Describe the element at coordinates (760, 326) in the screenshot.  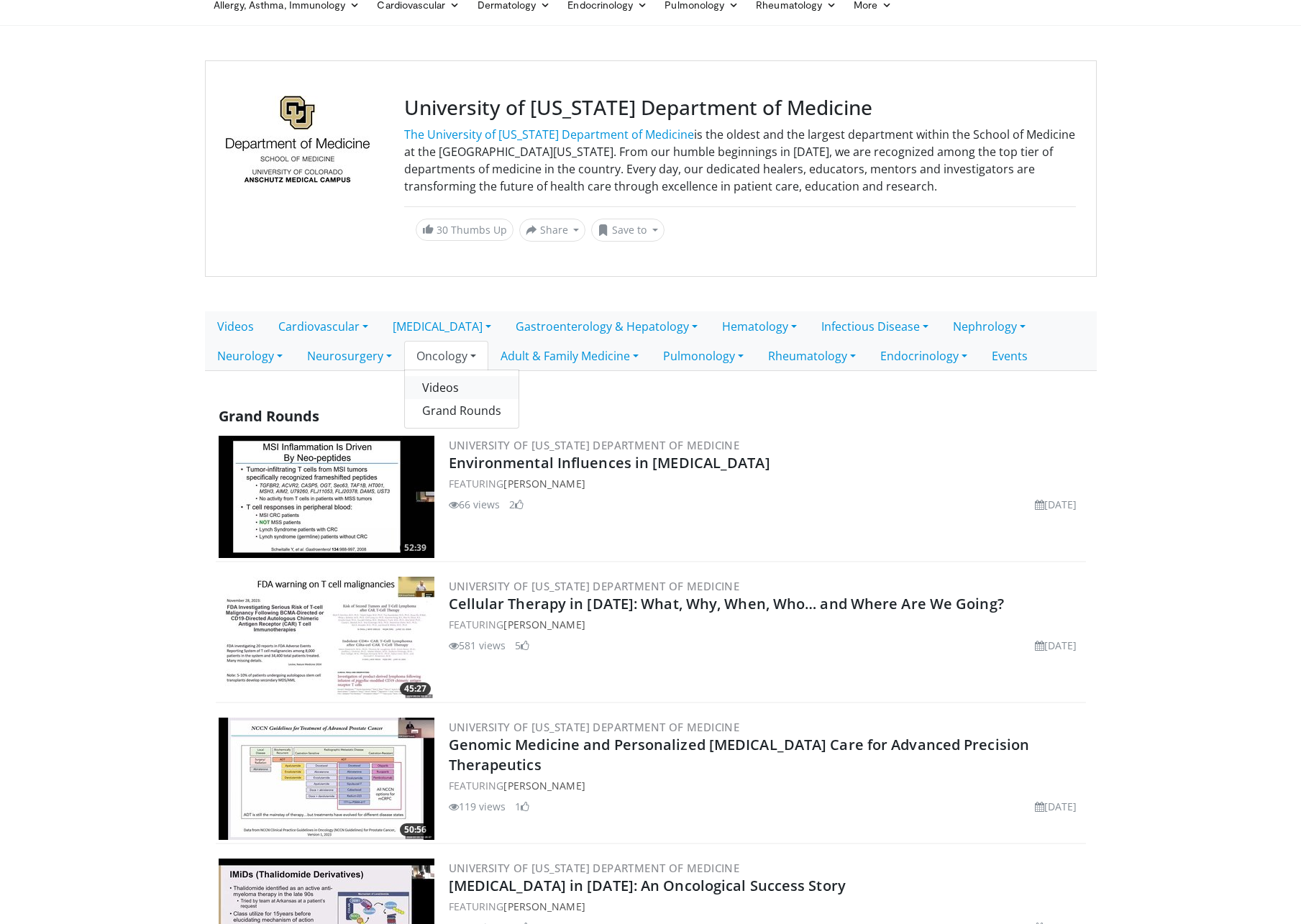
I see `a: Hematology` at that location.